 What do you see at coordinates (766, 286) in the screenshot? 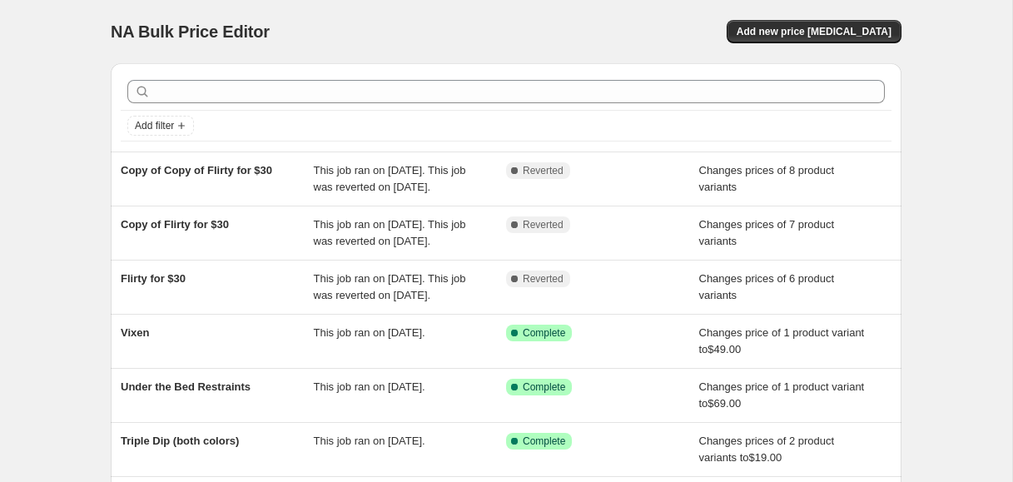
I see `span: Changes prices of 6 product variants` at bounding box center [766, 286].